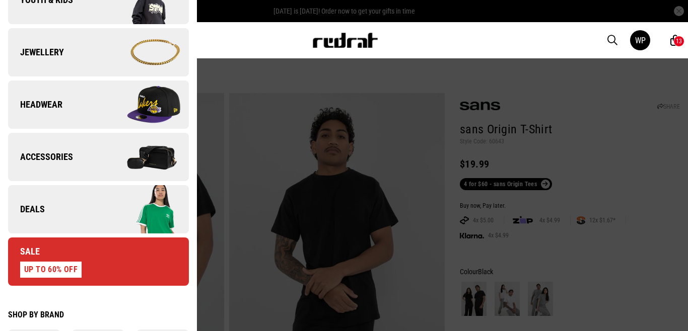 This screenshot has width=688, height=331. I want to click on a: Deals Company, so click(98, 210).